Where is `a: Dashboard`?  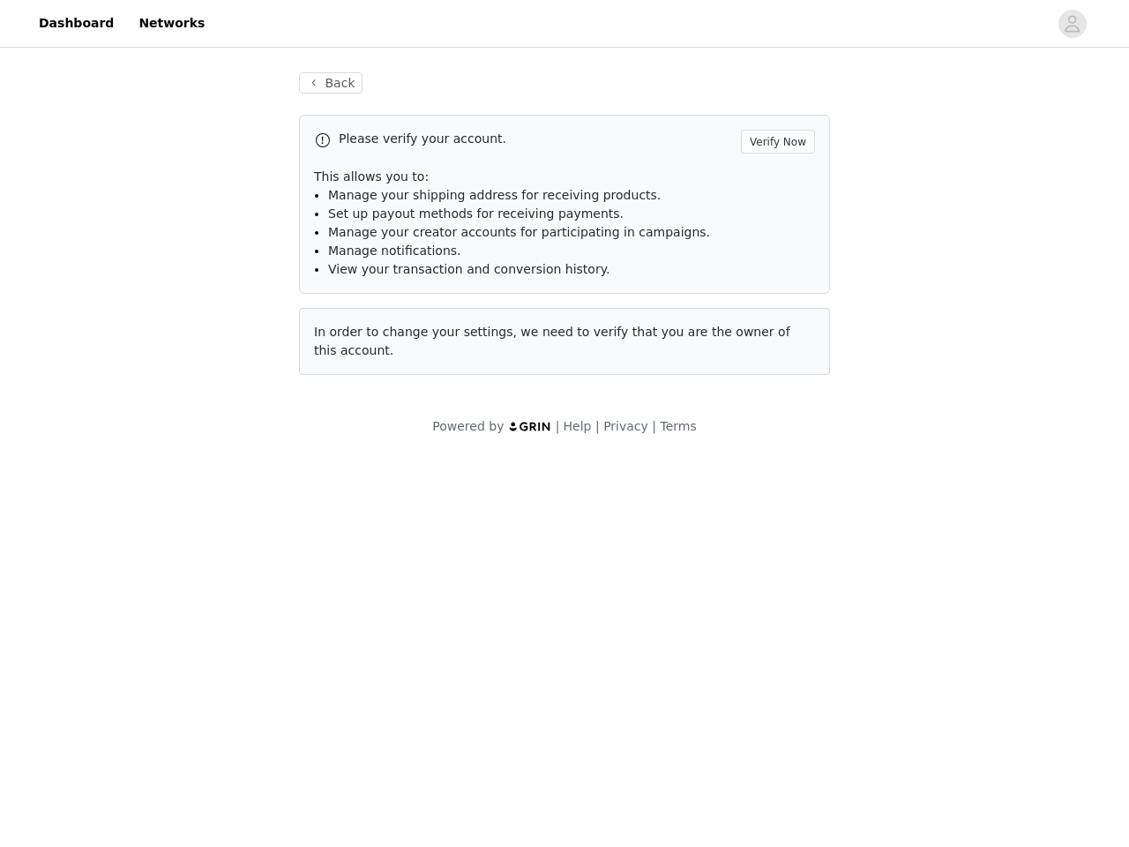 a: Dashboard is located at coordinates (76, 23).